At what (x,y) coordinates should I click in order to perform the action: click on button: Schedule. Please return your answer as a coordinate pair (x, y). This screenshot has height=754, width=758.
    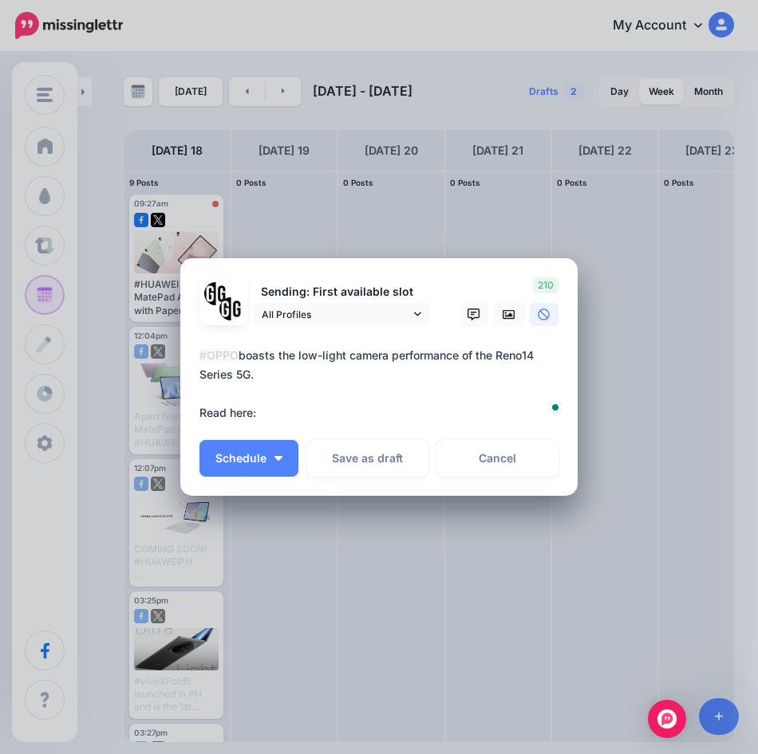
    Looking at the image, I should click on (249, 459).